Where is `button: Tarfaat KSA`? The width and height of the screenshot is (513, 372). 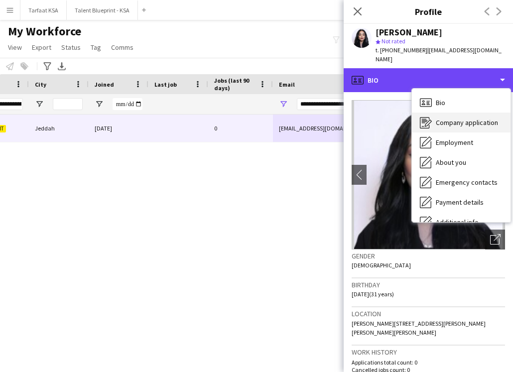
button: Tarfaat KSA is located at coordinates (43, 10).